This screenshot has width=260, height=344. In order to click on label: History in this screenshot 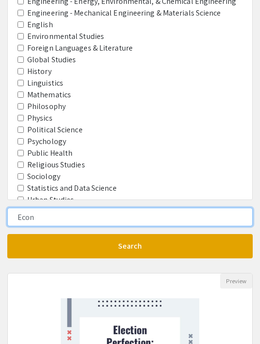, I will do `click(39, 72)`.